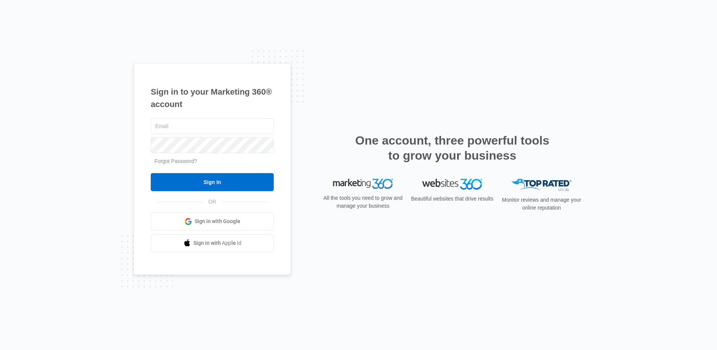 The image size is (717, 350). I want to click on a: Sign in with Apple Id, so click(212, 243).